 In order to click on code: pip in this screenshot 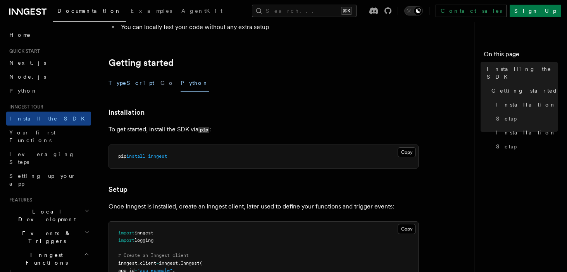, I will do `click(204, 130)`.